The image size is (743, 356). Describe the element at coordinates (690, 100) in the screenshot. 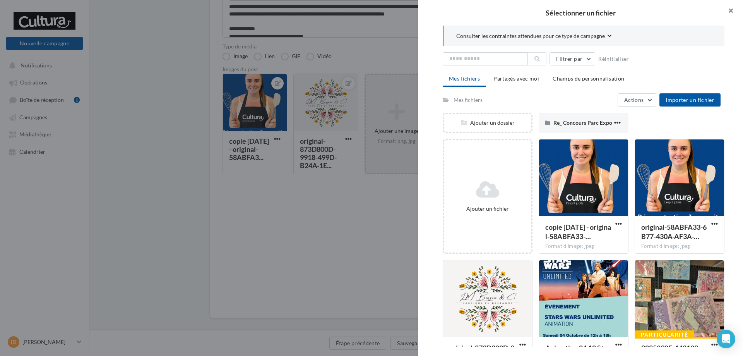

I see `button: Importer un fichier` at that location.